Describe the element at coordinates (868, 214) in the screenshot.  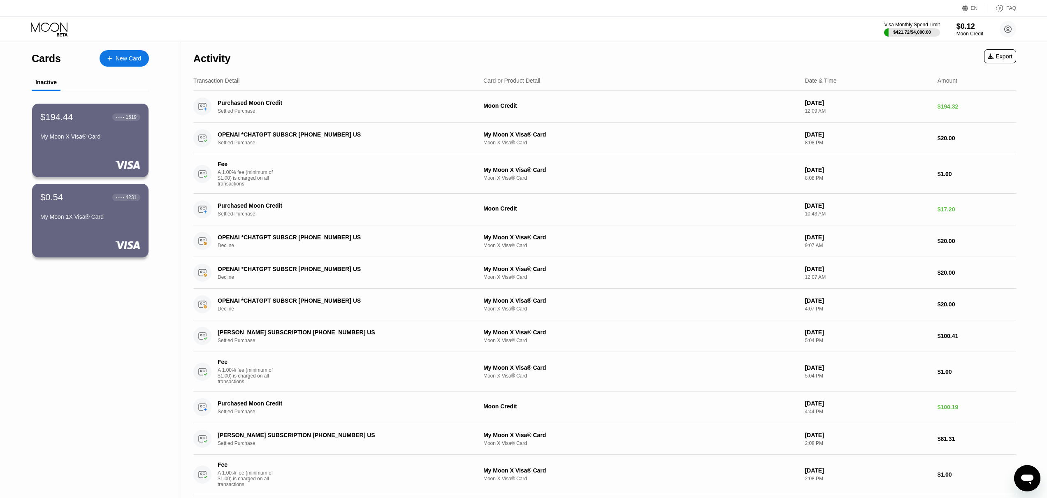
I see `div: 10:43 AM` at that location.